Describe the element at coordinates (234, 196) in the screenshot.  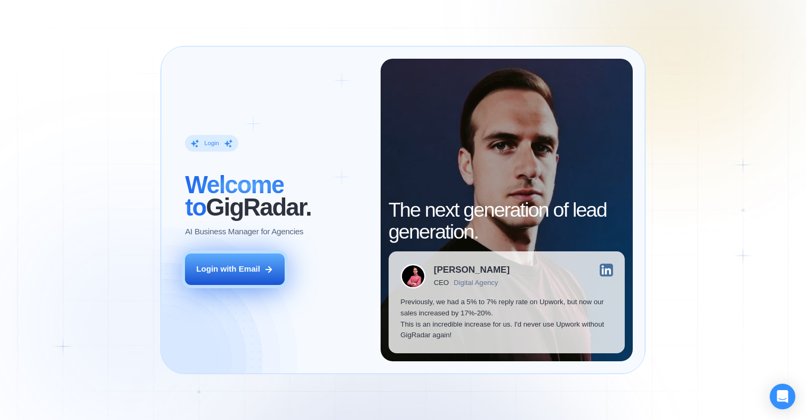
I see `span: Welcome to` at that location.